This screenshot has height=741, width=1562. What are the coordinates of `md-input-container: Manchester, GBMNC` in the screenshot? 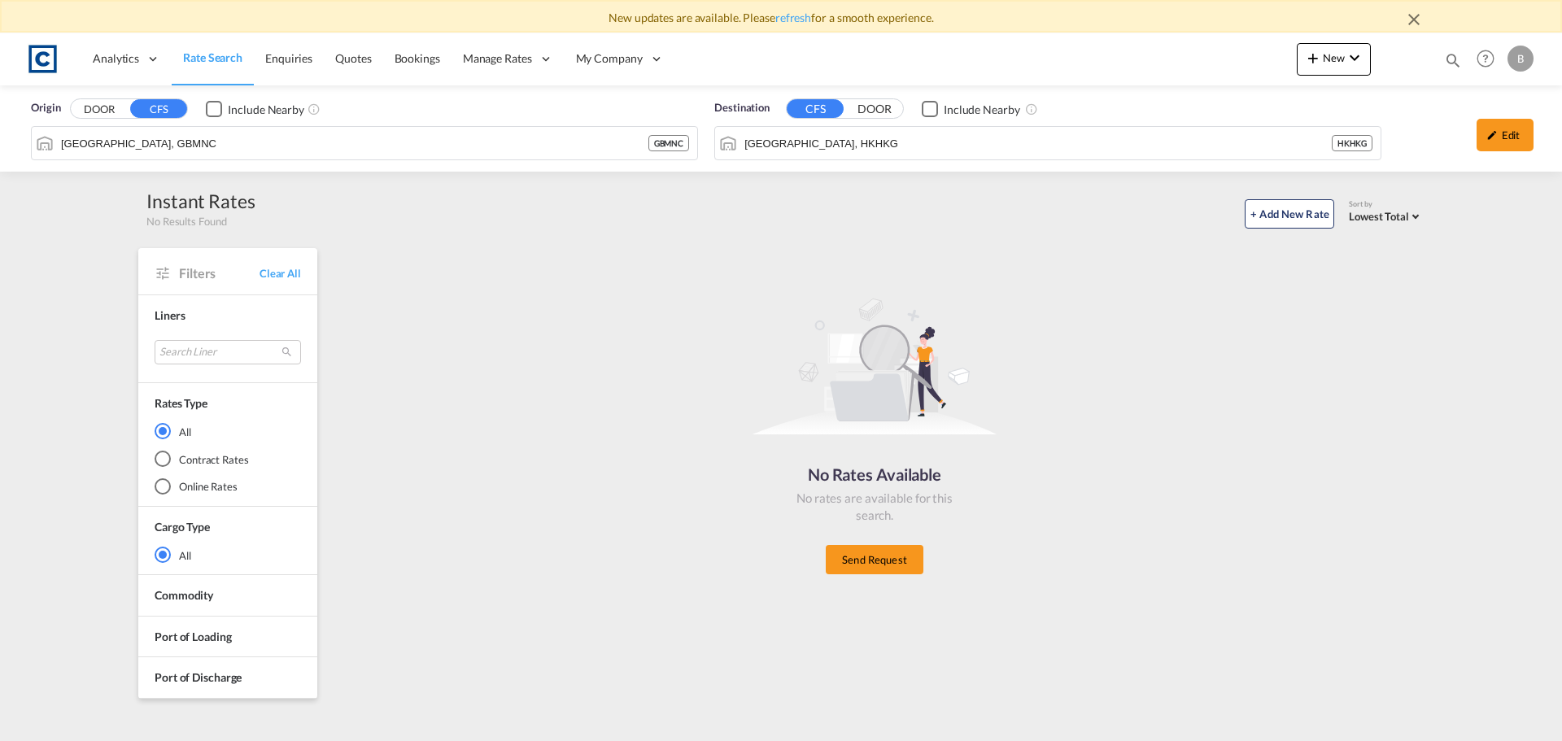 It's located at (364, 143).